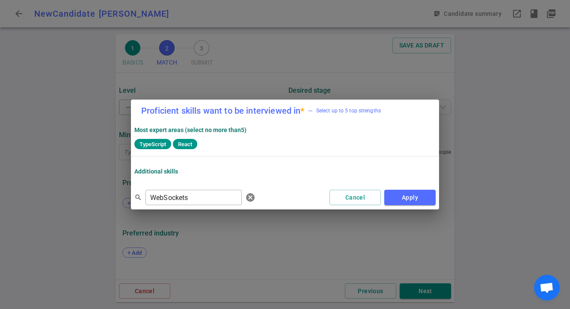 Image resolution: width=570 pixels, height=309 pixels. What do you see at coordinates (223, 111) in the screenshot?
I see `label: Proficient skills want to be interviewed in` at bounding box center [223, 111].